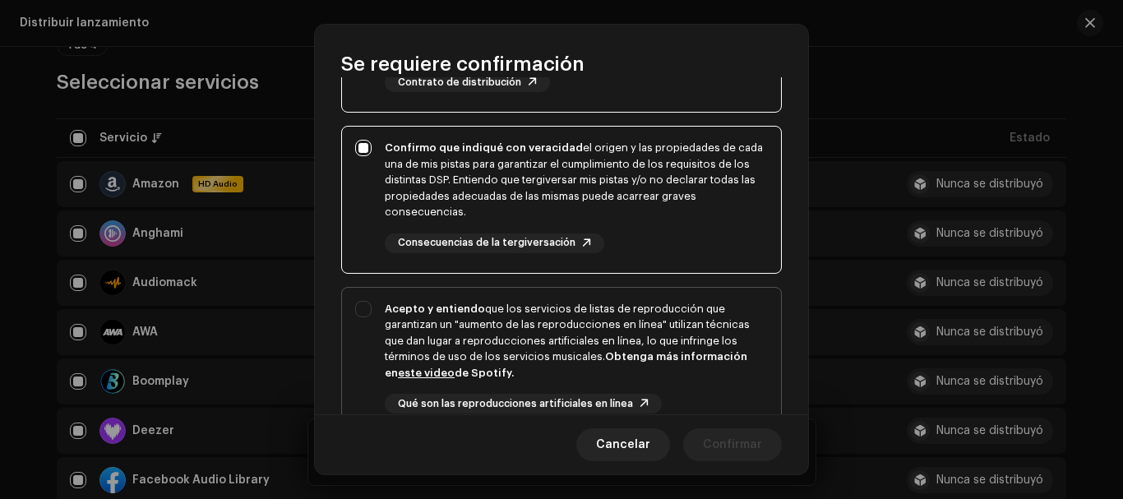 The height and width of the screenshot is (499, 1123). I want to click on a: este video, so click(426, 372).